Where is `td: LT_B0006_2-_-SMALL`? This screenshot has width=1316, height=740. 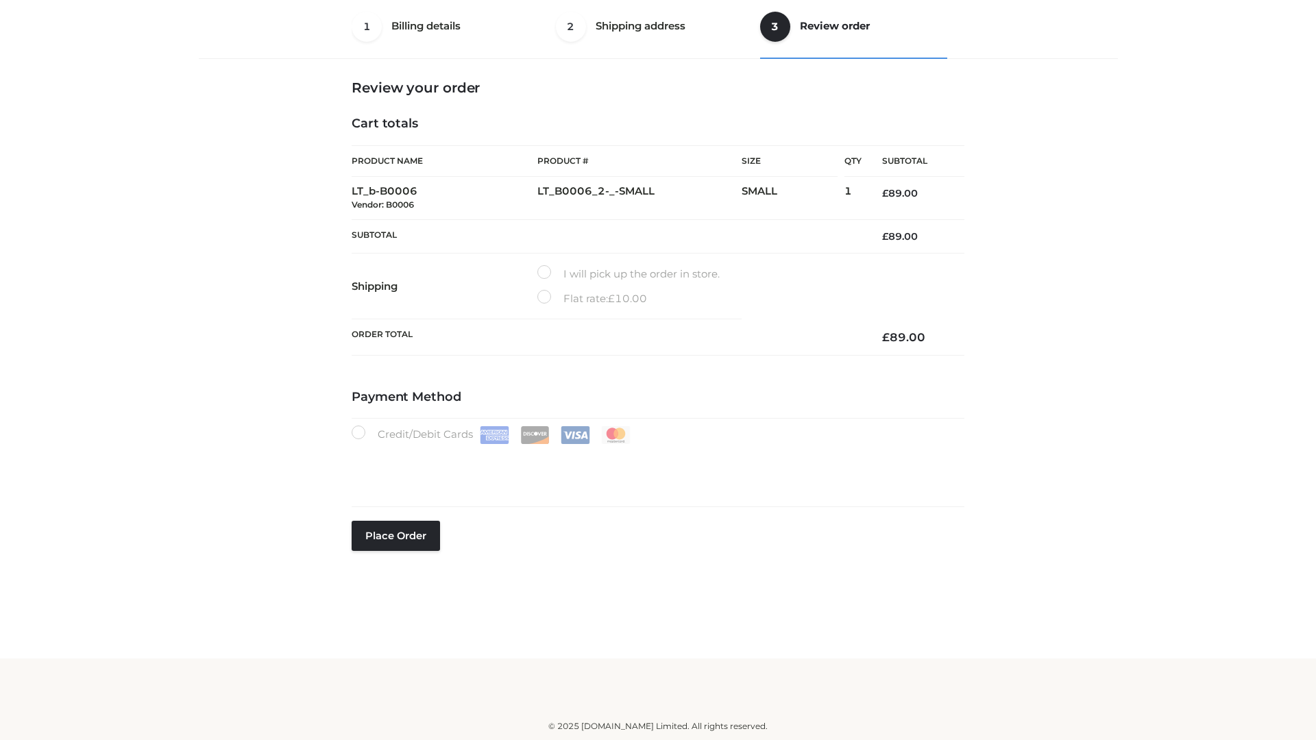
td: LT_B0006_2-_-SMALL is located at coordinates (640, 198).